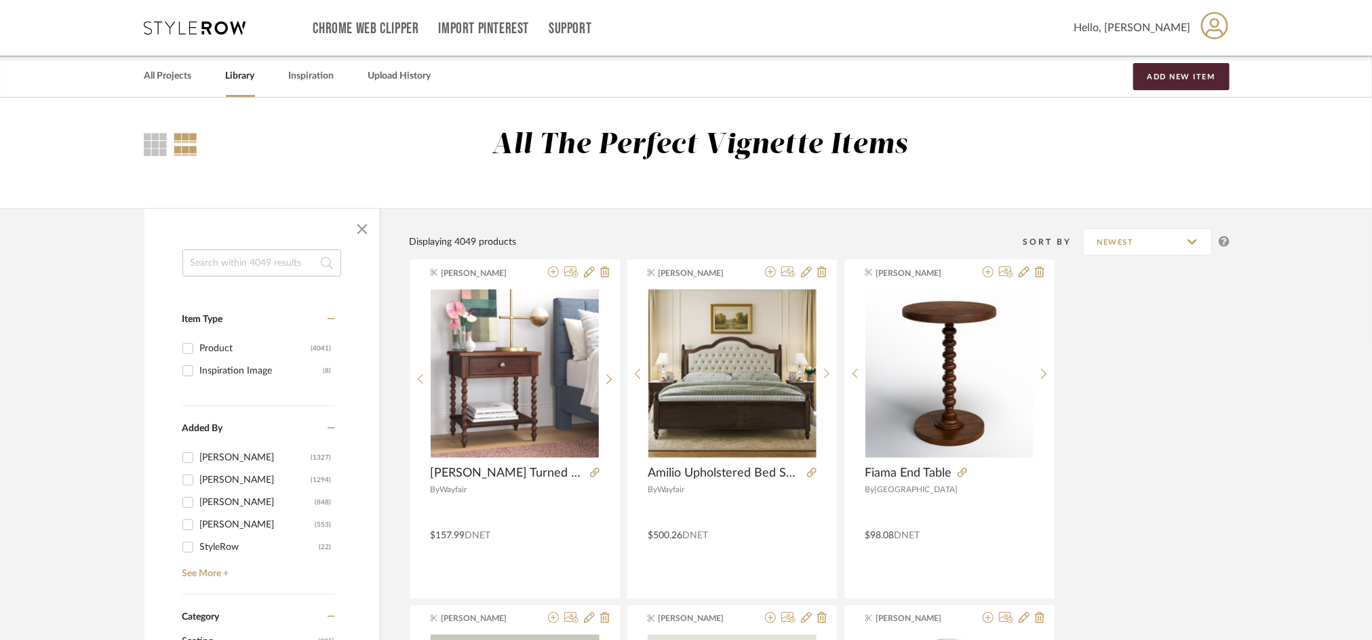 This screenshot has width=1372, height=640. I want to click on a: Library, so click(240, 76).